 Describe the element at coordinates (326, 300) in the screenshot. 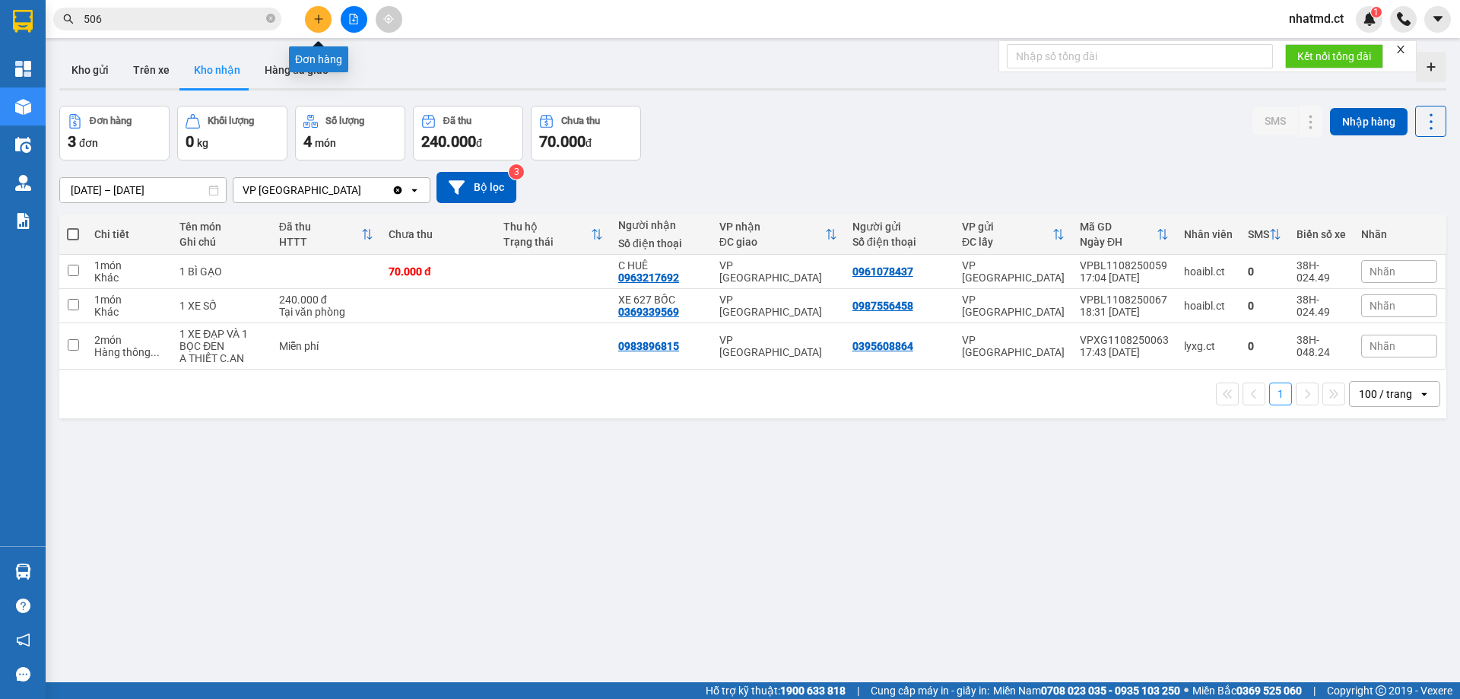

I see `div: 240.000 đ` at that location.